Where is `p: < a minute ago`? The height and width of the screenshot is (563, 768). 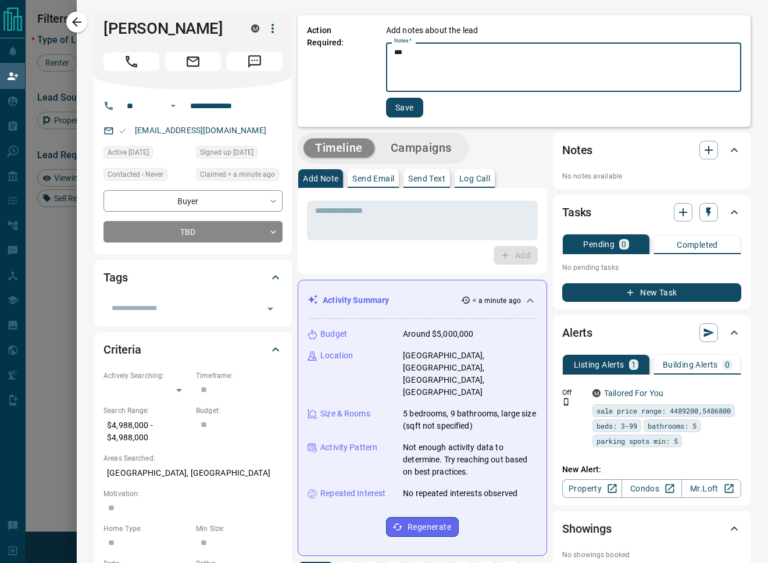 p: < a minute ago is located at coordinates (497, 301).